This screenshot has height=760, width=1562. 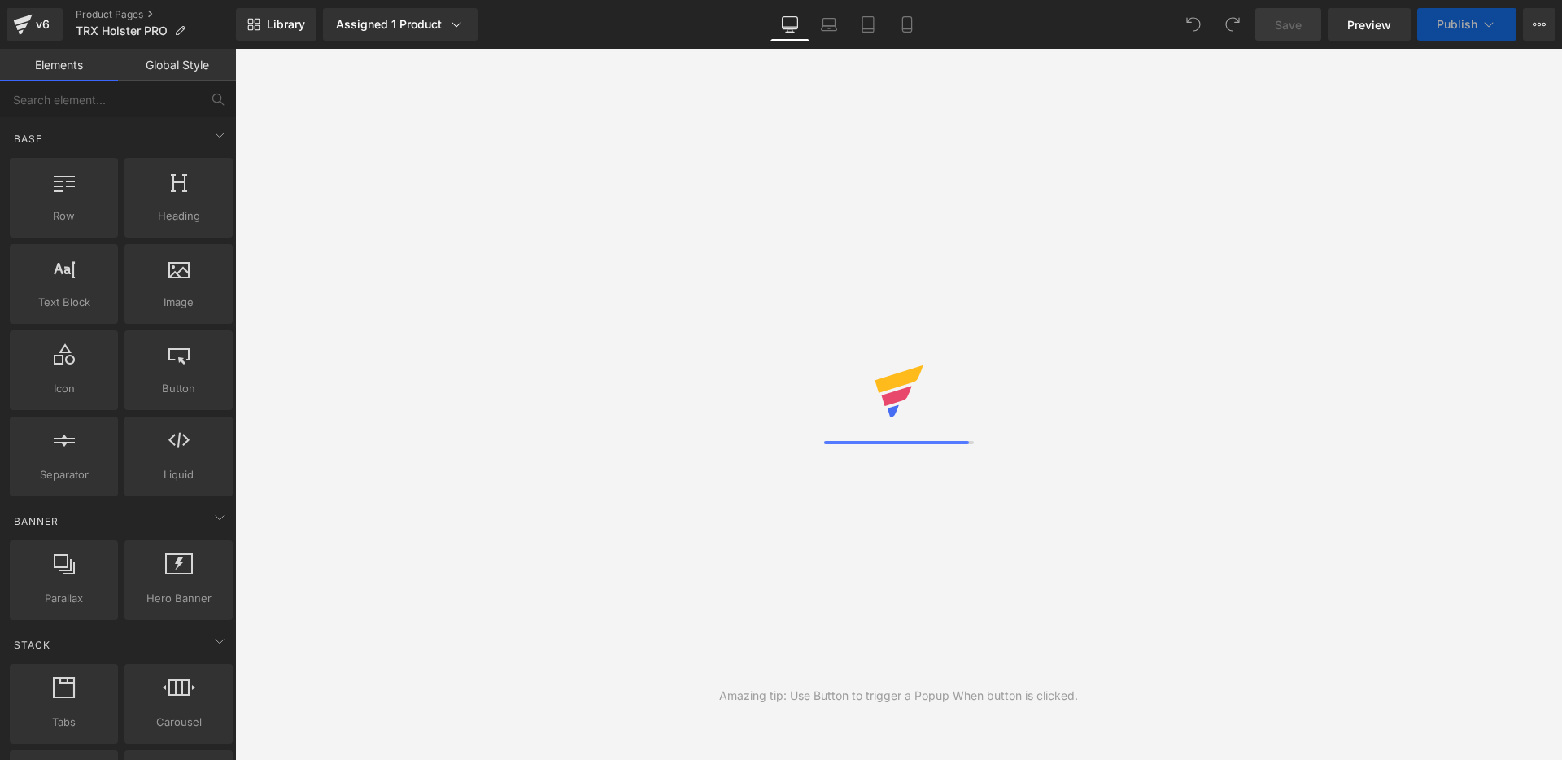 What do you see at coordinates (63, 388) in the screenshot?
I see `span: Icon` at bounding box center [63, 388].